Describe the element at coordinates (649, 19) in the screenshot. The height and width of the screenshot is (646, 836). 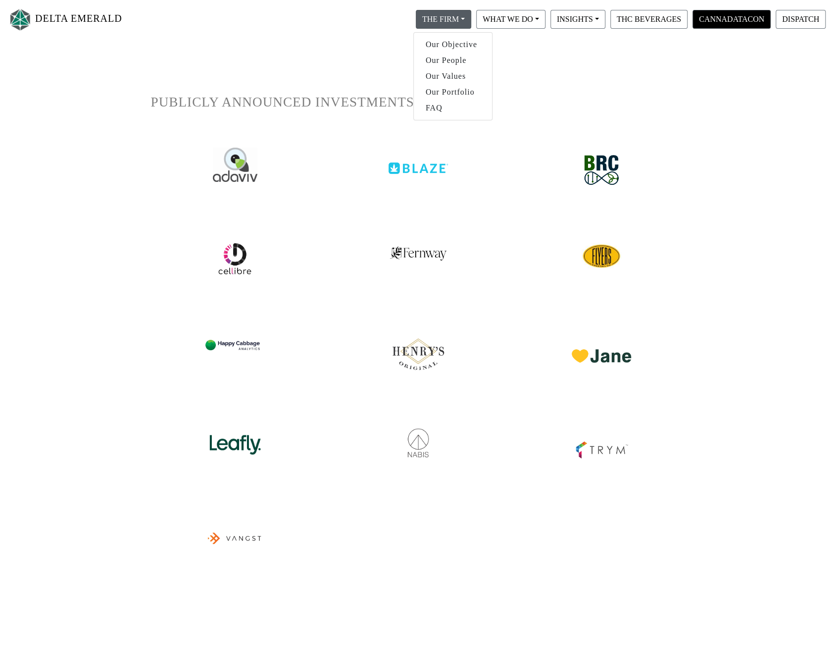
I see `button: THC BEVERAGES` at that location.